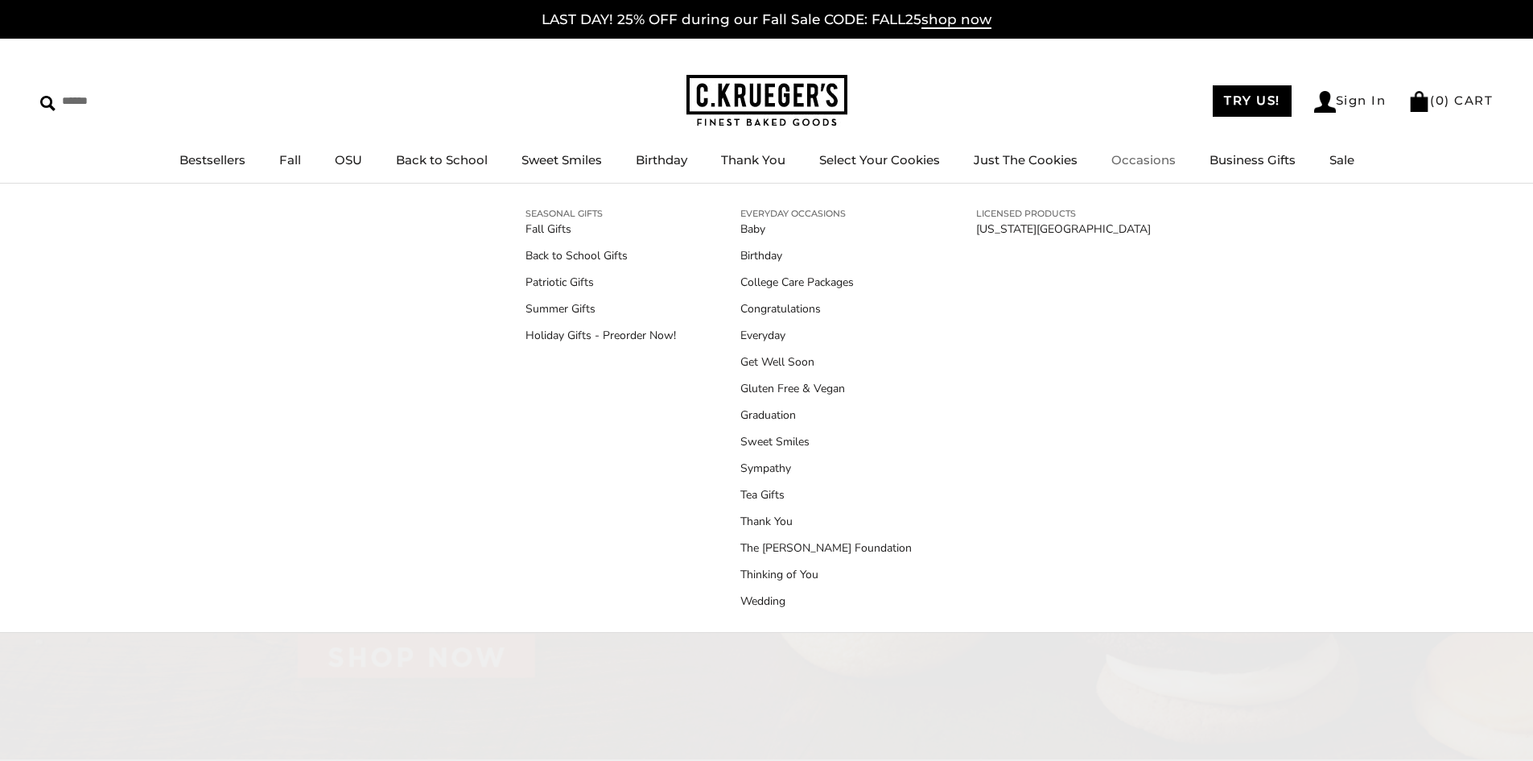  What do you see at coordinates (600, 229) in the screenshot?
I see `a: Fall Gifts` at bounding box center [600, 229].